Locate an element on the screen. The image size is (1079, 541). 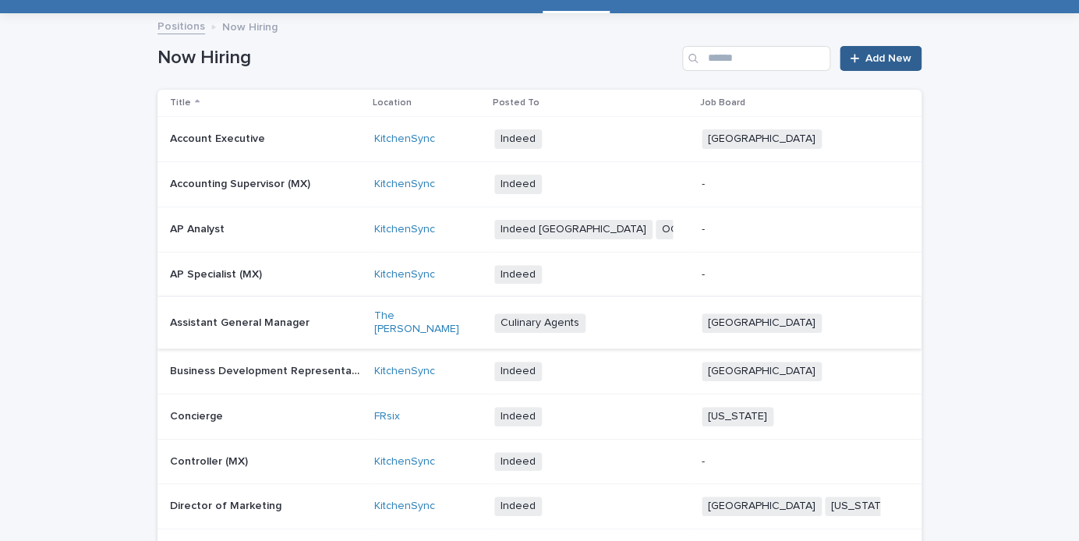
span: Add New is located at coordinates (888, 58).